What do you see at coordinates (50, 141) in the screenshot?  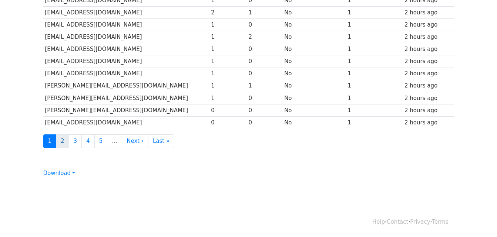 I see `a: 1` at bounding box center [50, 141].